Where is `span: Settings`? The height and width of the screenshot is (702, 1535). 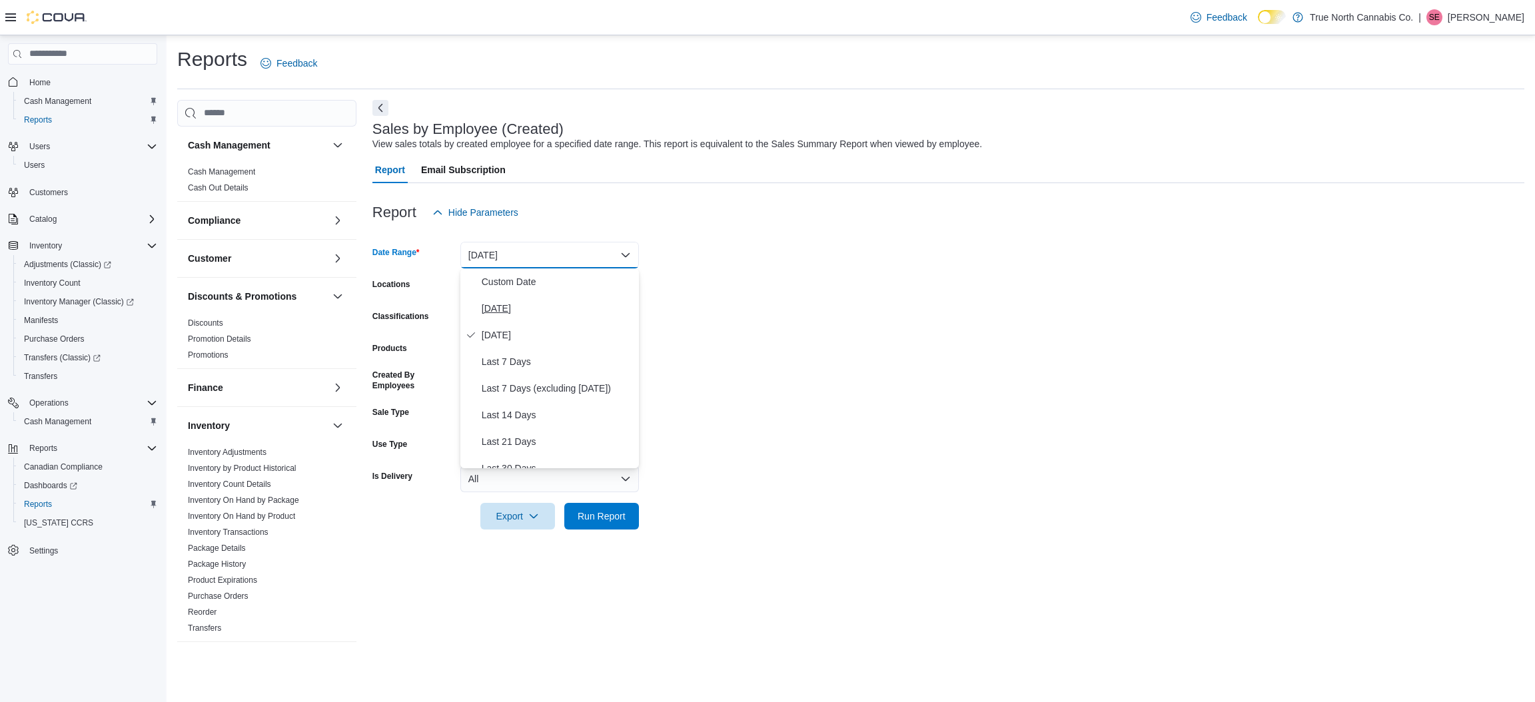
span: Settings is located at coordinates (91, 550).